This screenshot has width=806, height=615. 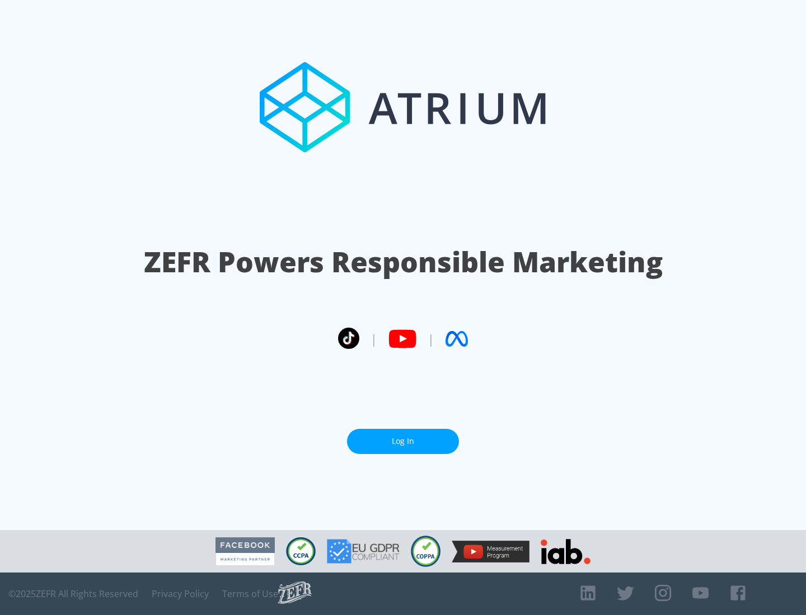 I want to click on h1: ZEFR Powers Responsible Marketing, so click(x=403, y=262).